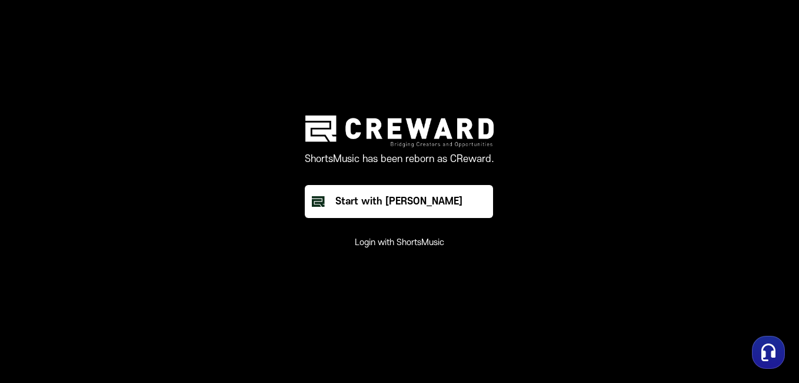  I want to click on p: ShortsMusic has been reborn as CReward., so click(400, 159).